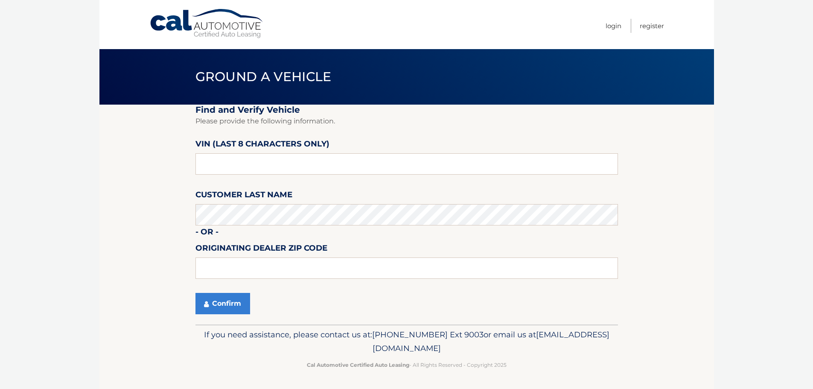 The height and width of the screenshot is (389, 813). I want to click on a: Cal Automotive, so click(207, 23).